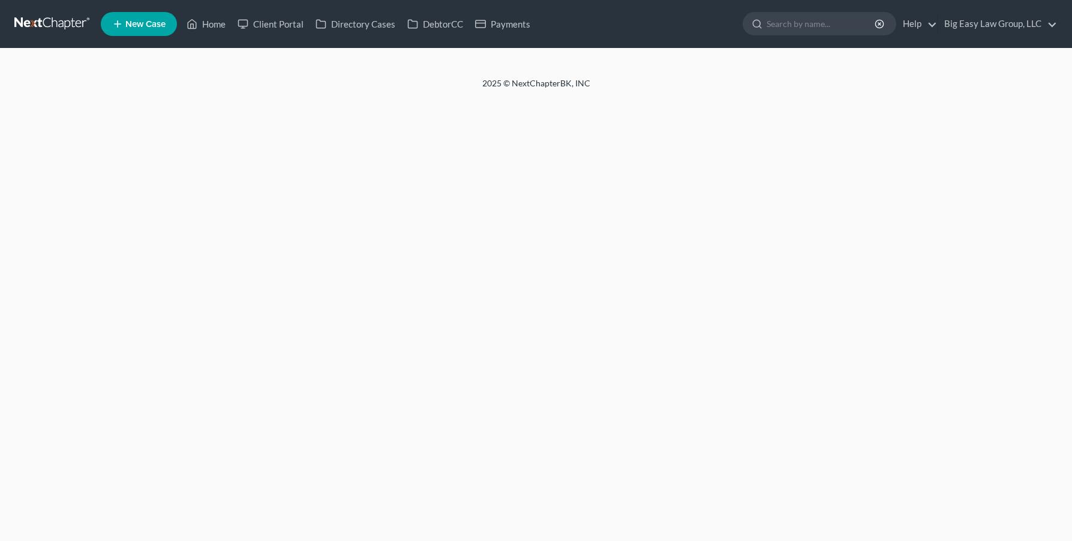 The width and height of the screenshot is (1072, 541). What do you see at coordinates (998, 24) in the screenshot?
I see `a: Big Easy Law Group, LLC` at bounding box center [998, 24].